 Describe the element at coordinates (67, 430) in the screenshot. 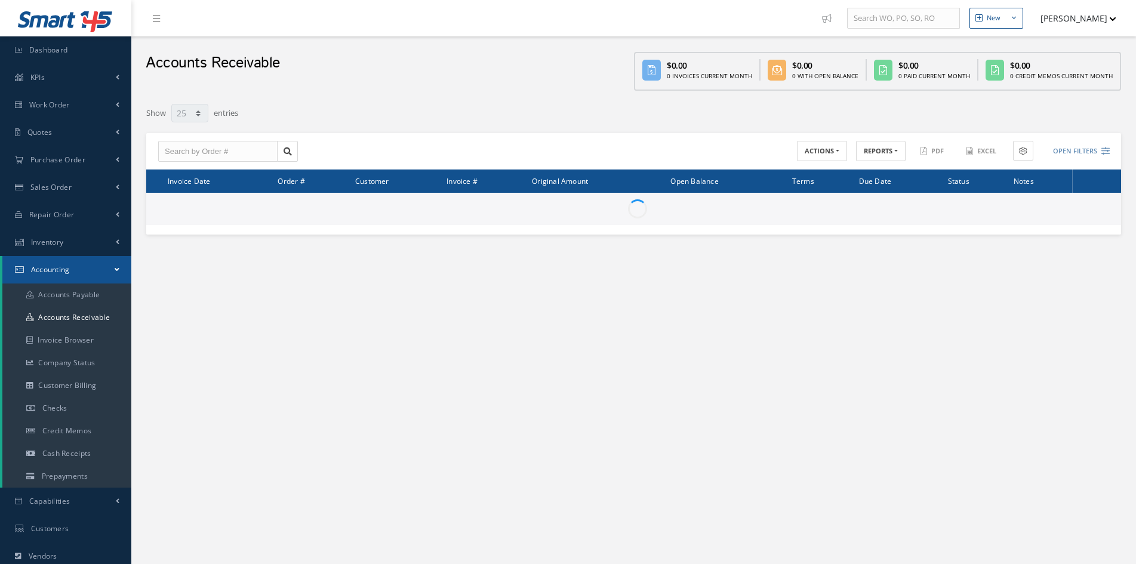

I see `span: Credit Memos` at that location.